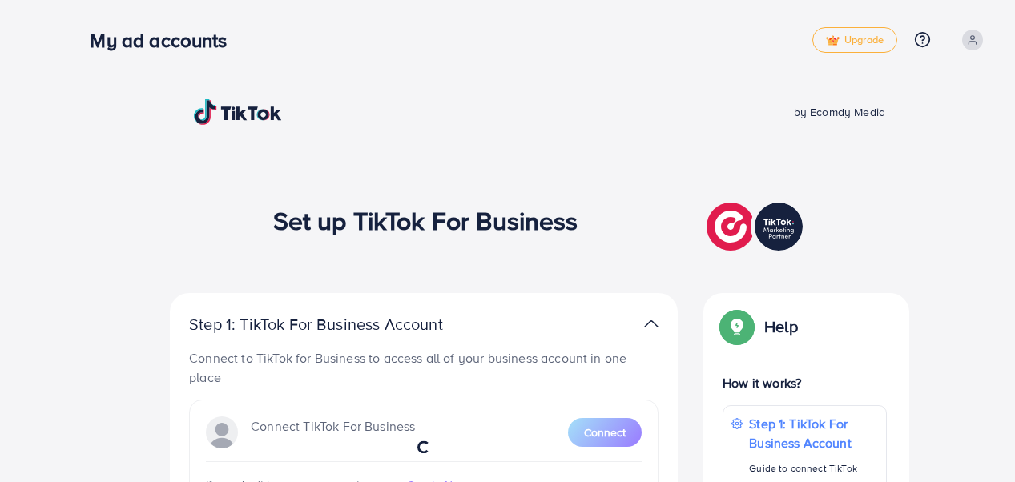  What do you see at coordinates (855, 40) in the screenshot?
I see `a: tickUpgrade` at bounding box center [855, 40].